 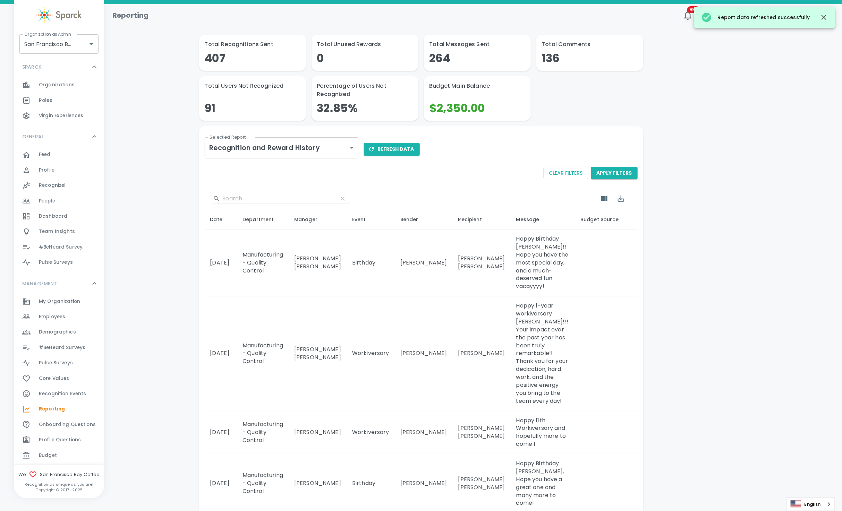 I want to click on p: Budget Main Balance, so click(x=477, y=86).